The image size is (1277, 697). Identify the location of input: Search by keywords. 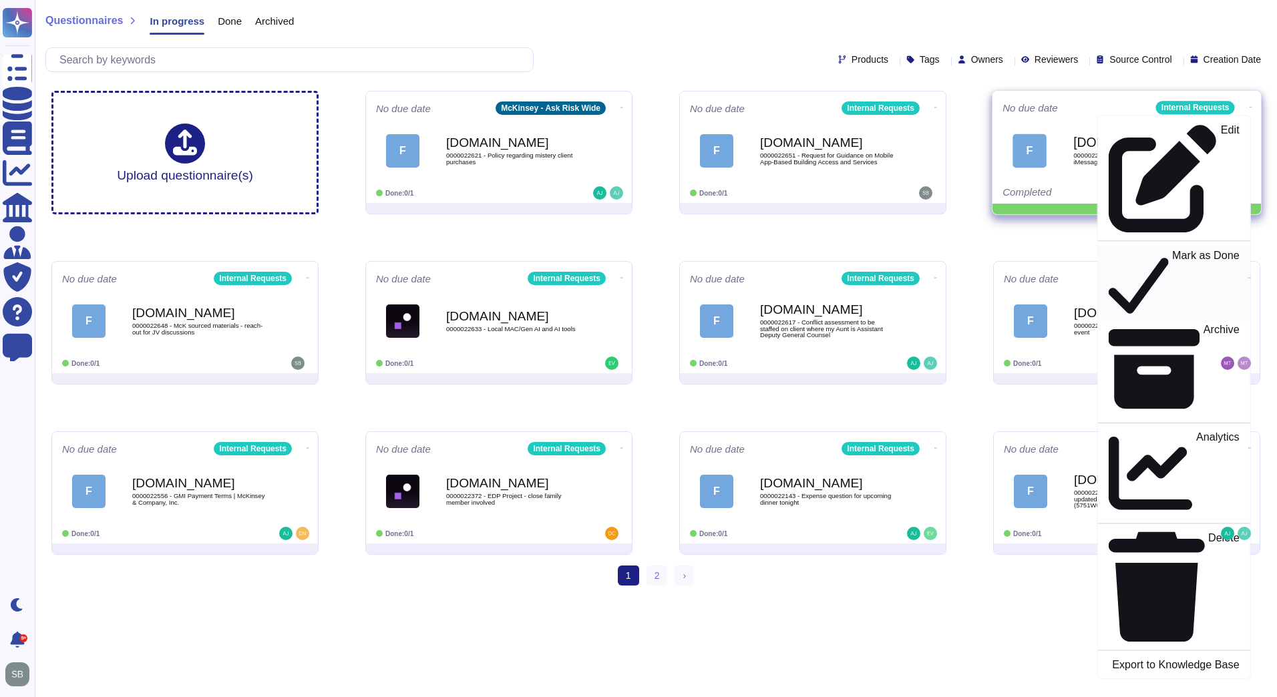
(293, 59).